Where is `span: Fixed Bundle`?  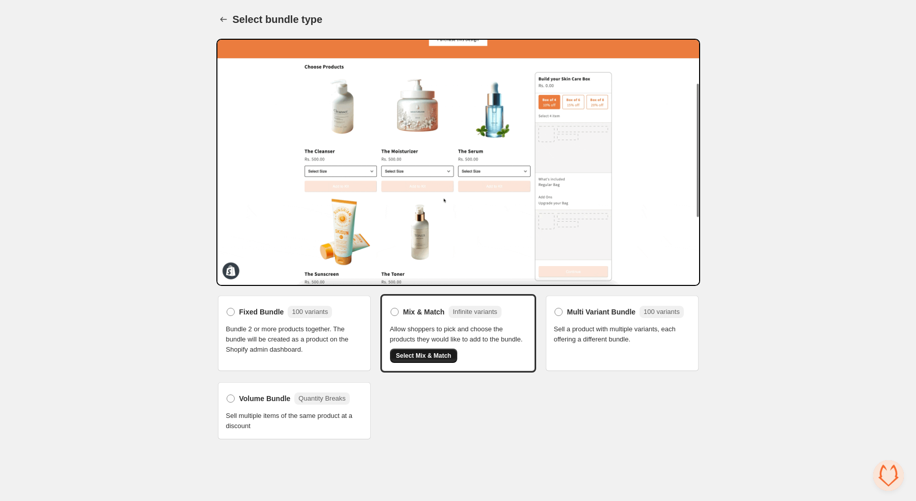
span: Fixed Bundle is located at coordinates (262, 312).